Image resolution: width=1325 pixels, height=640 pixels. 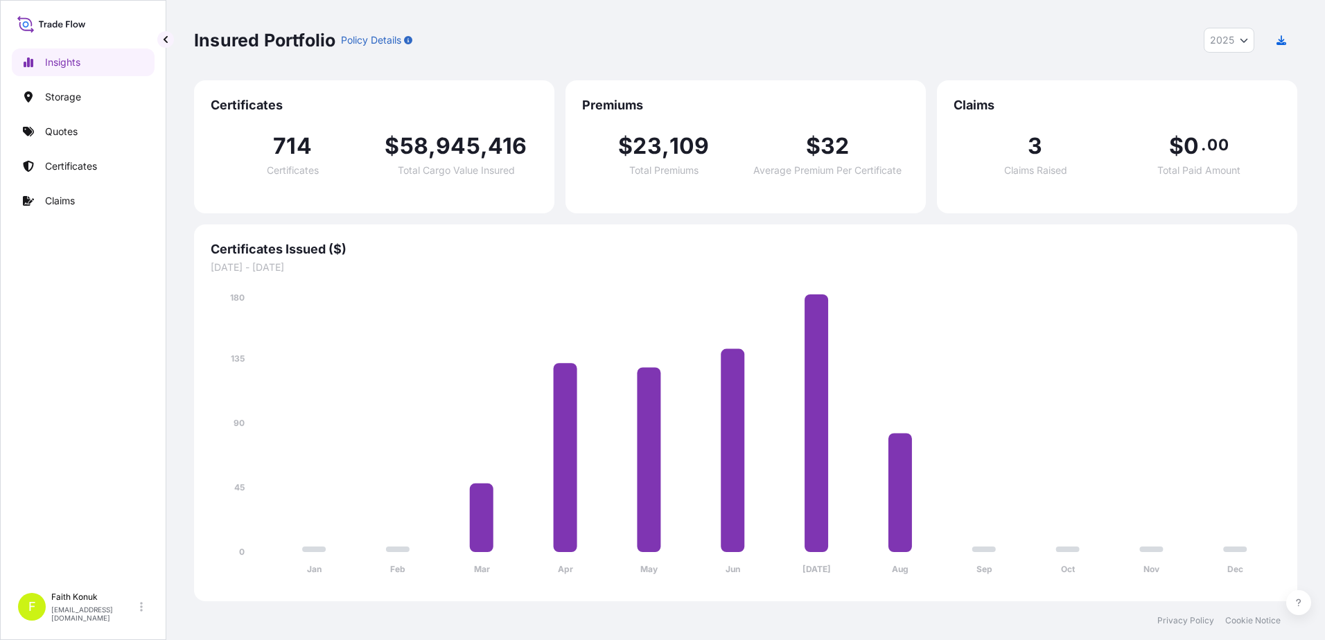 What do you see at coordinates (1034, 146) in the screenshot?
I see `span: 3` at bounding box center [1034, 146].